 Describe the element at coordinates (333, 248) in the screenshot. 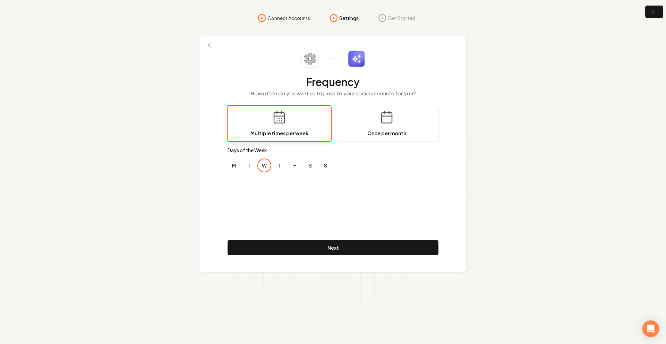

I see `button: Next` at that location.